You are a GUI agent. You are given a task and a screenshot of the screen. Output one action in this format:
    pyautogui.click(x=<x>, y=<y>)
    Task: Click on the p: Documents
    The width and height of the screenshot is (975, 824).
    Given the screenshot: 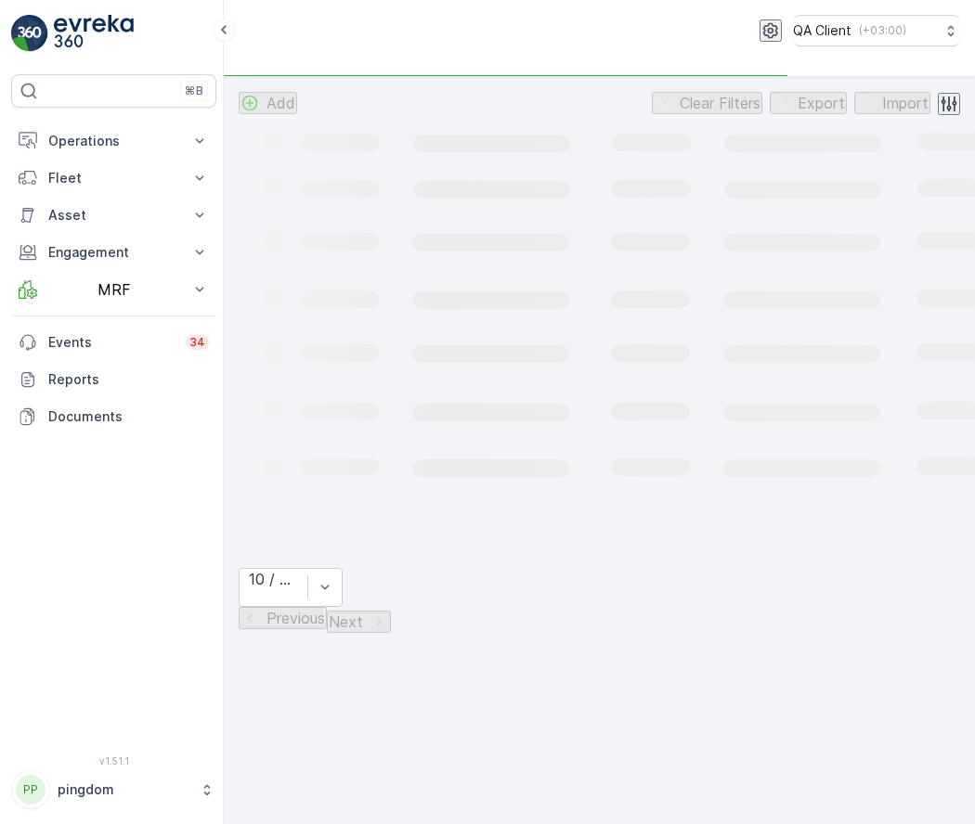 What is the action you would take?
    pyautogui.click(x=128, y=417)
    